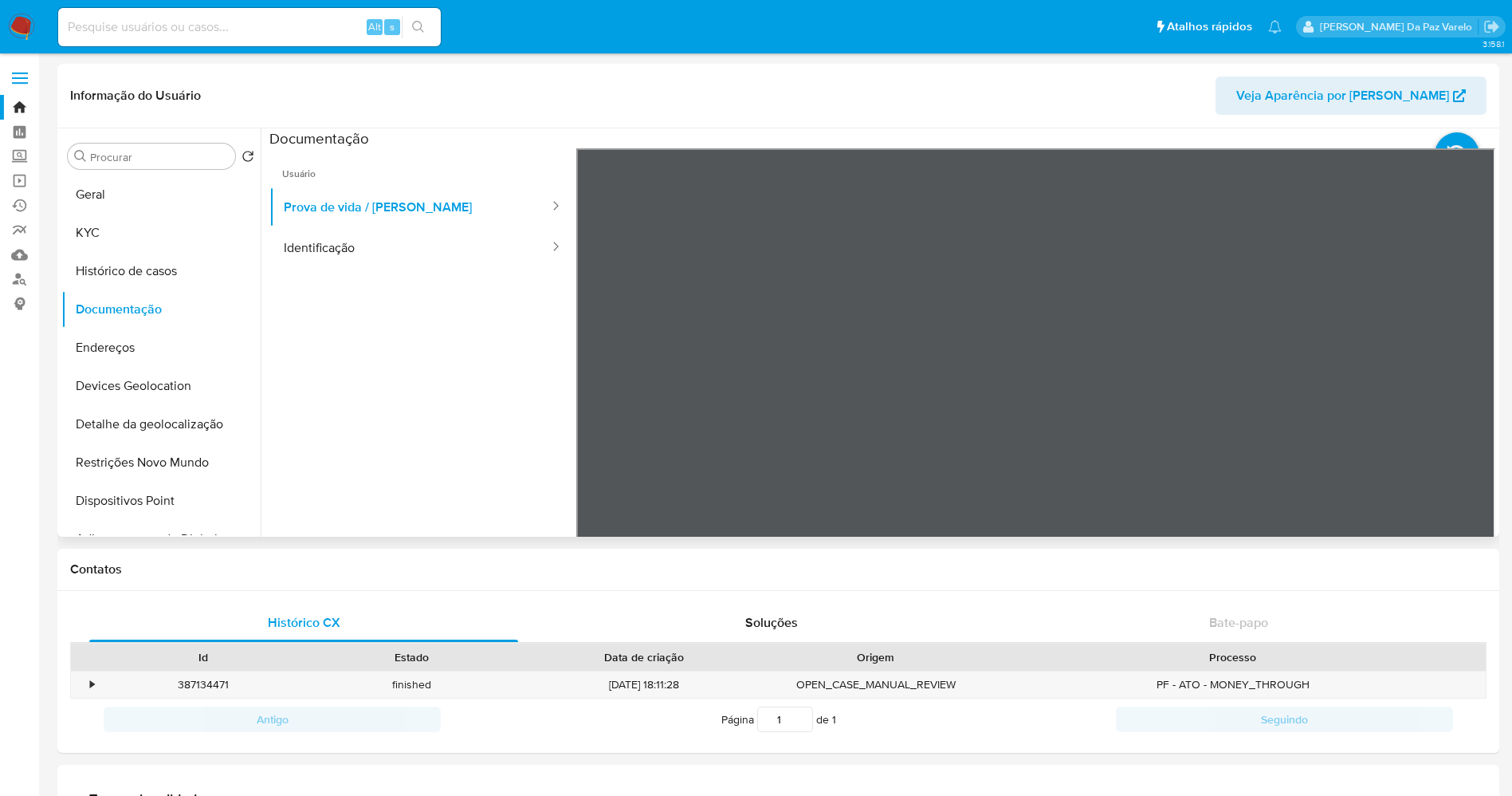  What do you see at coordinates (161, 424) in the screenshot?
I see `button: Detalhe da geolocalização` at bounding box center [161, 424].